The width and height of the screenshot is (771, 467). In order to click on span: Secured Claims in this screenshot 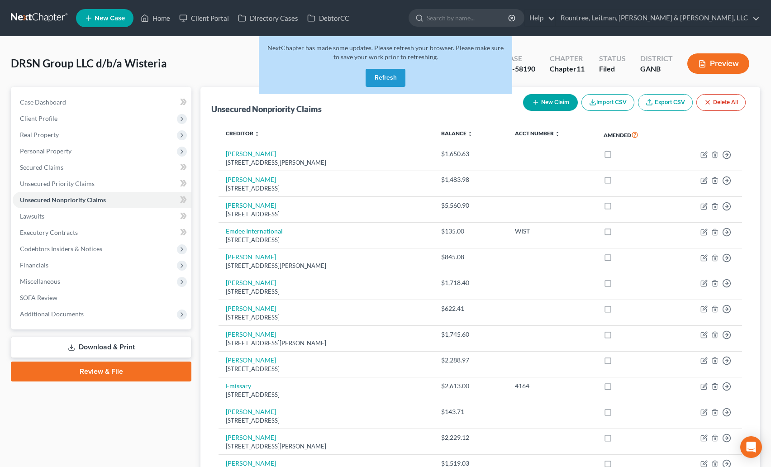, I will do `click(42, 167)`.